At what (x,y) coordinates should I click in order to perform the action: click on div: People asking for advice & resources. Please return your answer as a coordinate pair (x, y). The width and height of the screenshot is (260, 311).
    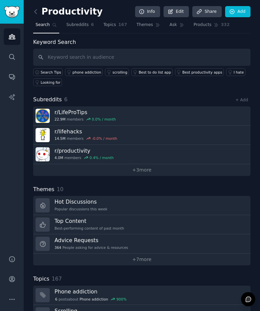
    Looking at the image, I should click on (91, 248).